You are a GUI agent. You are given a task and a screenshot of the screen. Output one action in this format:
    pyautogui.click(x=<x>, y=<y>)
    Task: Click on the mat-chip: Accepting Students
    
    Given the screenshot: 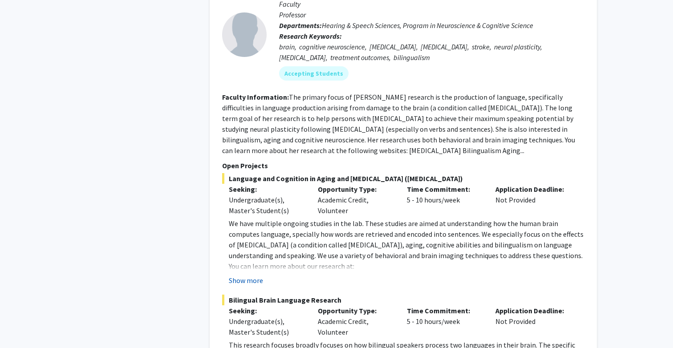 What is the action you would take?
    pyautogui.click(x=314, y=73)
    